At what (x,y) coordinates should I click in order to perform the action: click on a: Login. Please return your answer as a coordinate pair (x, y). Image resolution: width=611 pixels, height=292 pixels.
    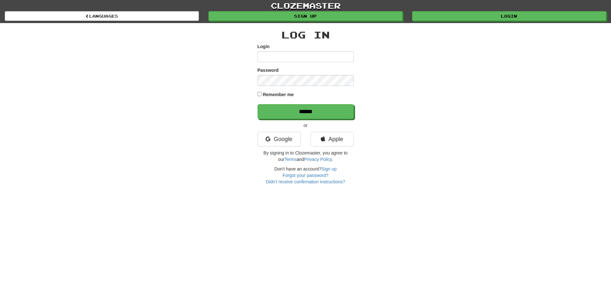
    Looking at the image, I should click on (509, 16).